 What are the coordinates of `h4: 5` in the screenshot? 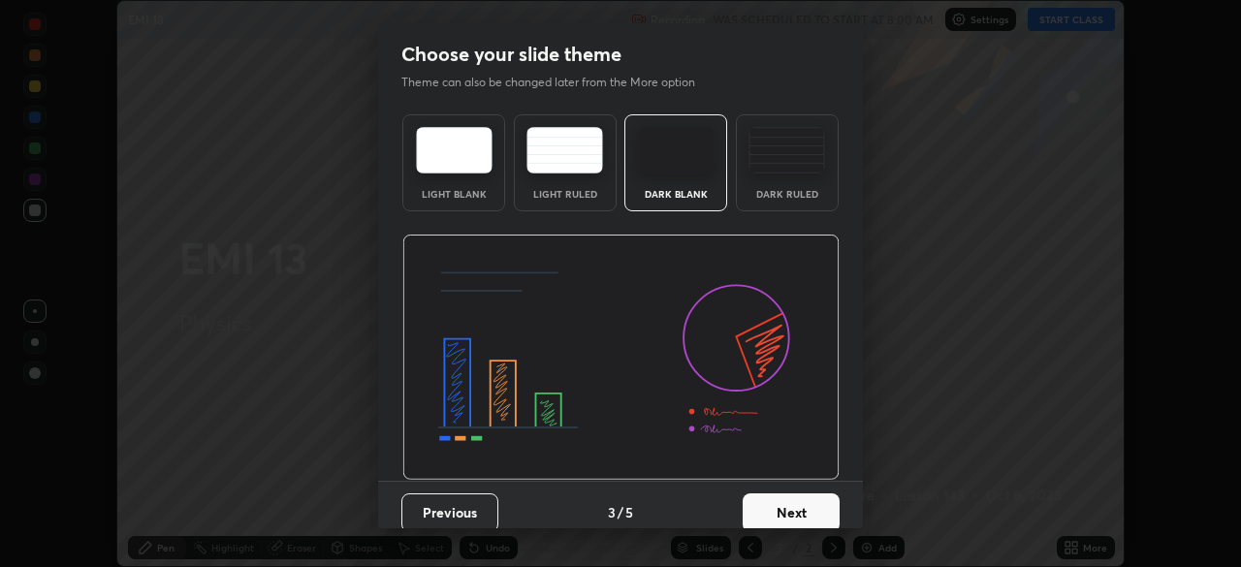 It's located at (629, 512).